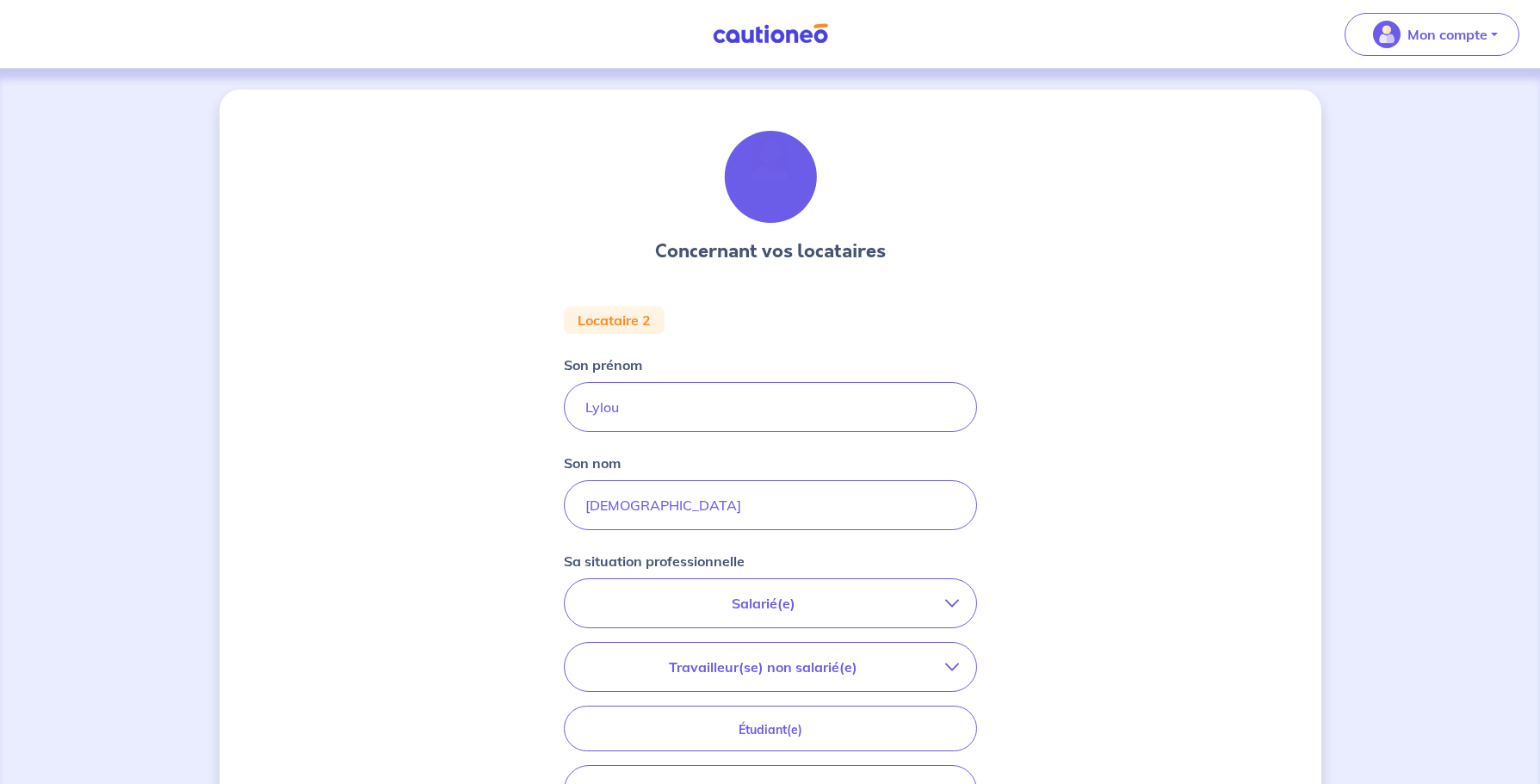 The width and height of the screenshot is (1540, 784). Describe the element at coordinates (592, 463) in the screenshot. I see `p: Son nom` at that location.